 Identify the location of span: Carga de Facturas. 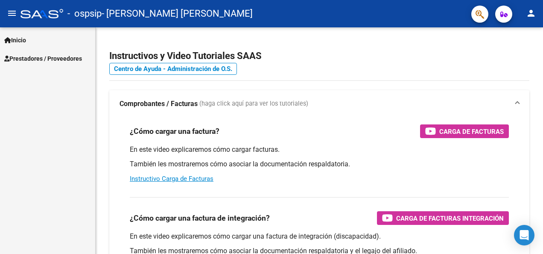
(471, 131).